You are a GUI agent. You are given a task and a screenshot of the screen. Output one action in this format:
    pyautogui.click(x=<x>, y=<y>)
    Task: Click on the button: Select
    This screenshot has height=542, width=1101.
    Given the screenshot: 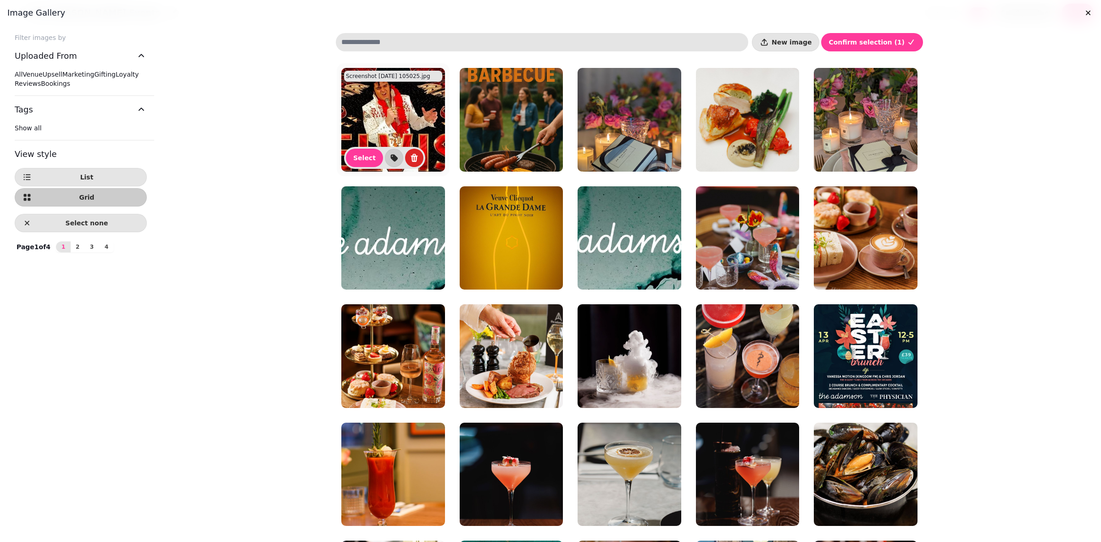 What is the action you would take?
    pyautogui.click(x=364, y=158)
    